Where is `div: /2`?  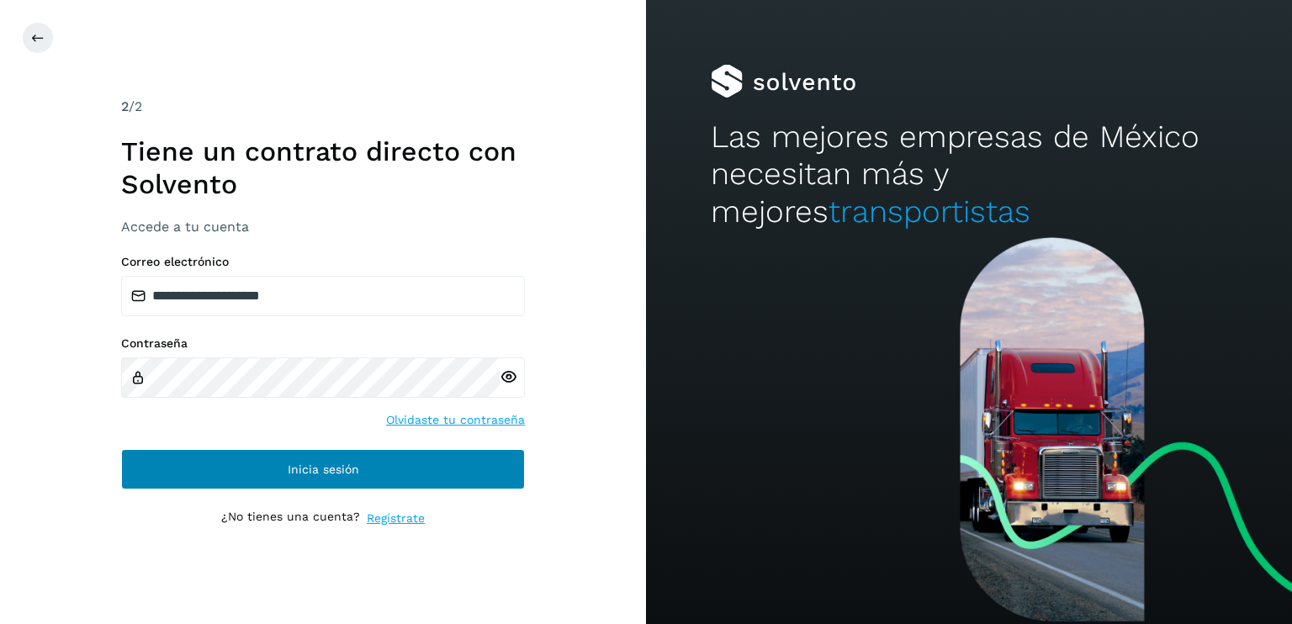 div: /2 is located at coordinates (323, 107).